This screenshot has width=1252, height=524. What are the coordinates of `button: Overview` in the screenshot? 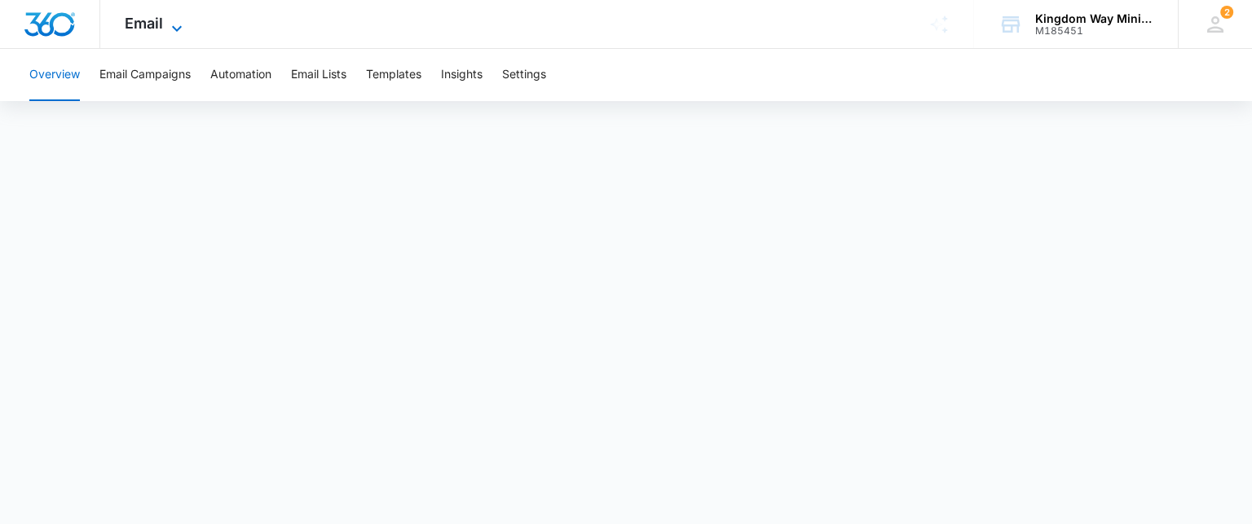 It's located at (55, 75).